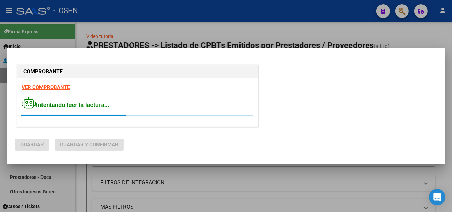 This screenshot has height=212, width=452. I want to click on strong: VER COMPROBANTE, so click(46, 87).